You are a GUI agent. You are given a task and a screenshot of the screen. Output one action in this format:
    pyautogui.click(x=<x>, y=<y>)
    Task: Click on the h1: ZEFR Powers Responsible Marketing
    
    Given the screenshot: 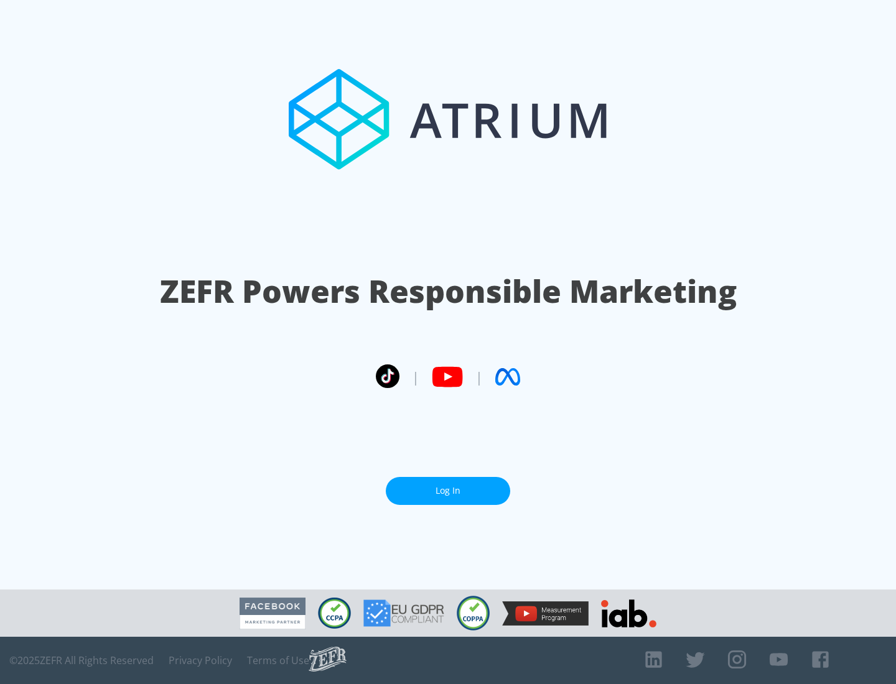 What is the action you would take?
    pyautogui.click(x=448, y=291)
    